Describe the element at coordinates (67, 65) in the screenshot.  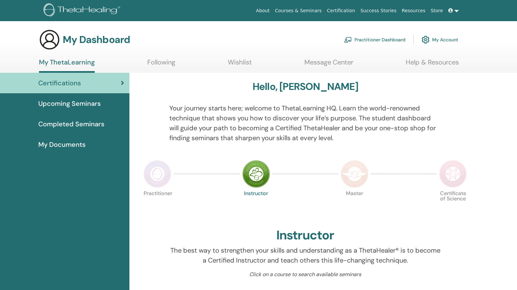
I see `a: My ThetaLearning` at that location.